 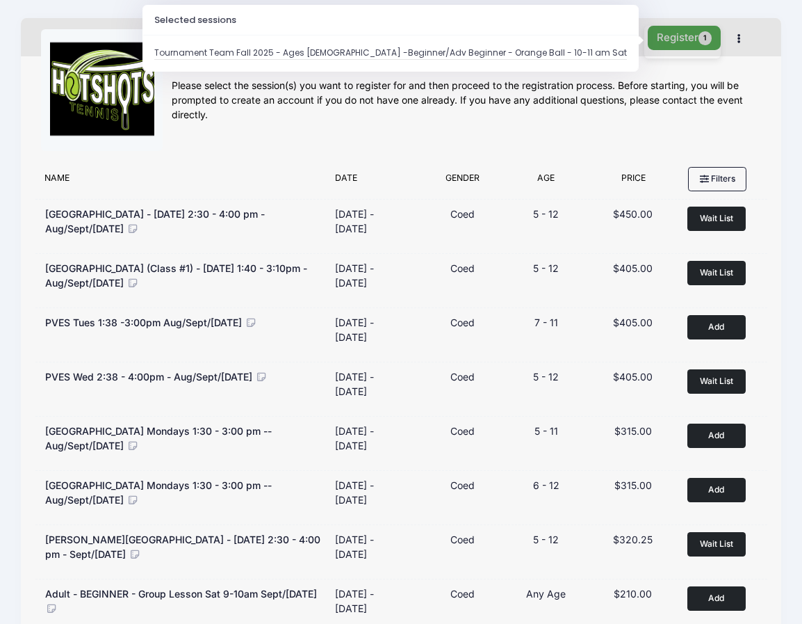 I want to click on div: Gender, so click(x=462, y=181).